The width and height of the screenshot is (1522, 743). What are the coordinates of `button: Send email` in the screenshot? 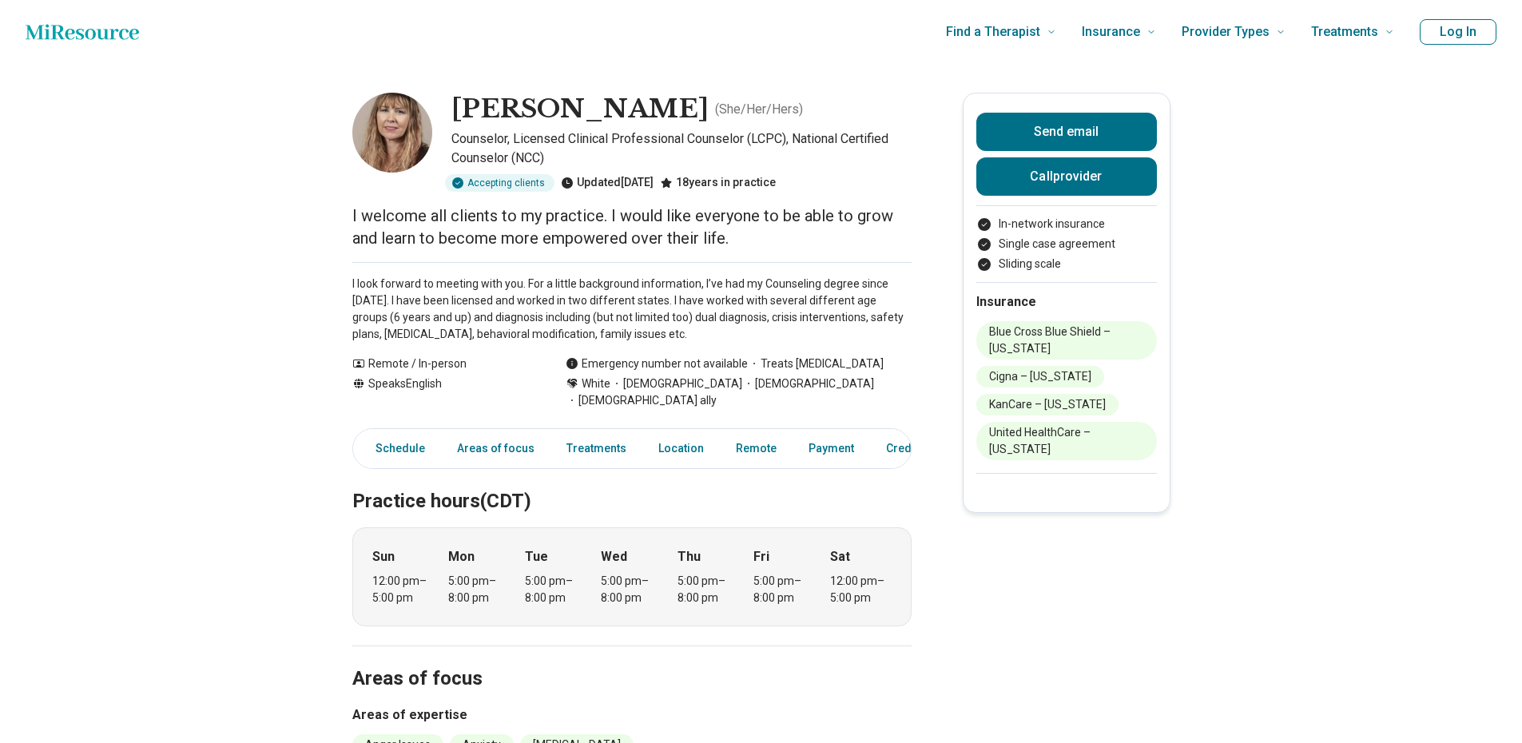 It's located at (1067, 132).